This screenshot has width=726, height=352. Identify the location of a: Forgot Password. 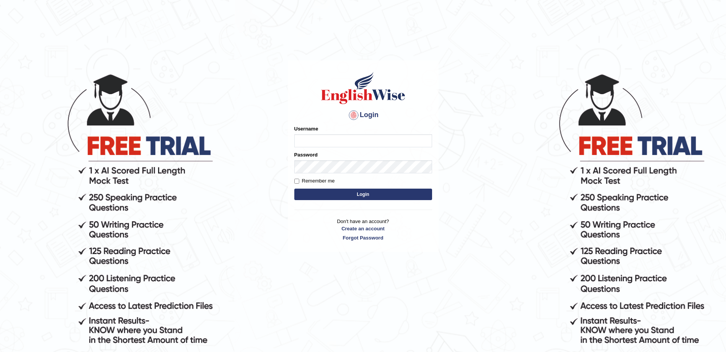
(363, 238).